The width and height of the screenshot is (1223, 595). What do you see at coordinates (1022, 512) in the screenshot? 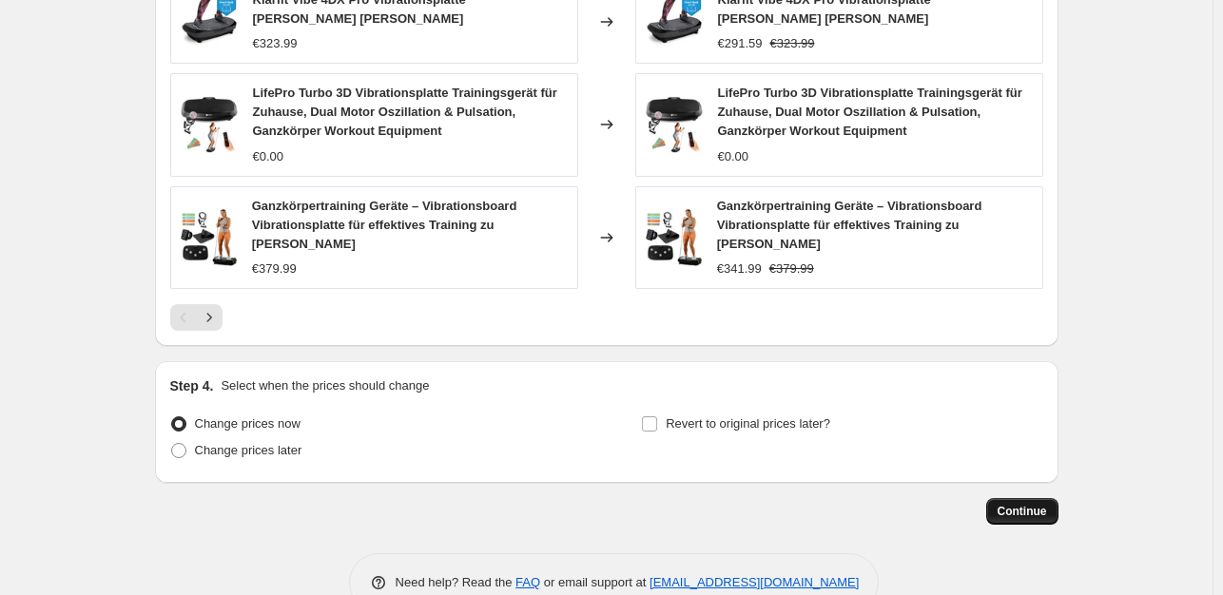
I see `button: Continue` at bounding box center [1022, 512].